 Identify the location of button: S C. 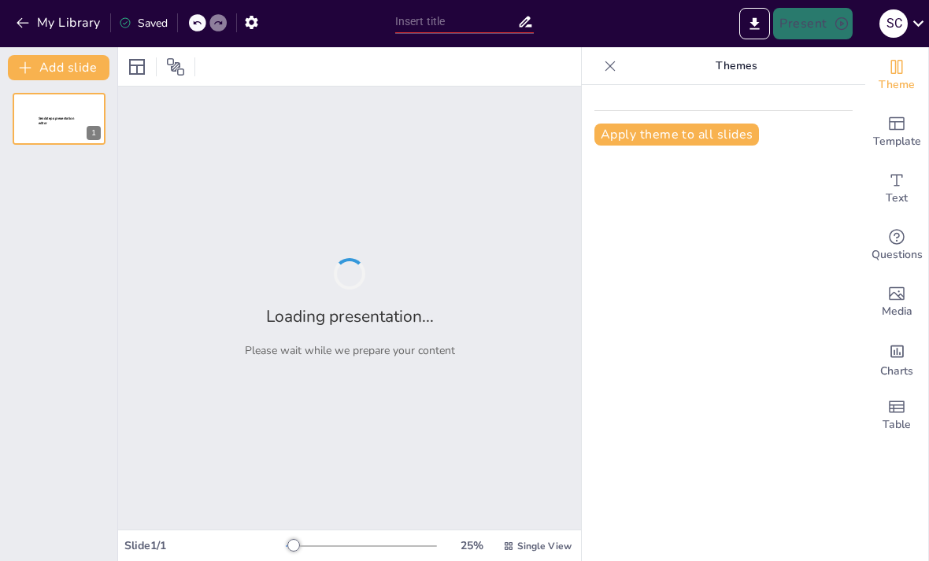
(894, 24).